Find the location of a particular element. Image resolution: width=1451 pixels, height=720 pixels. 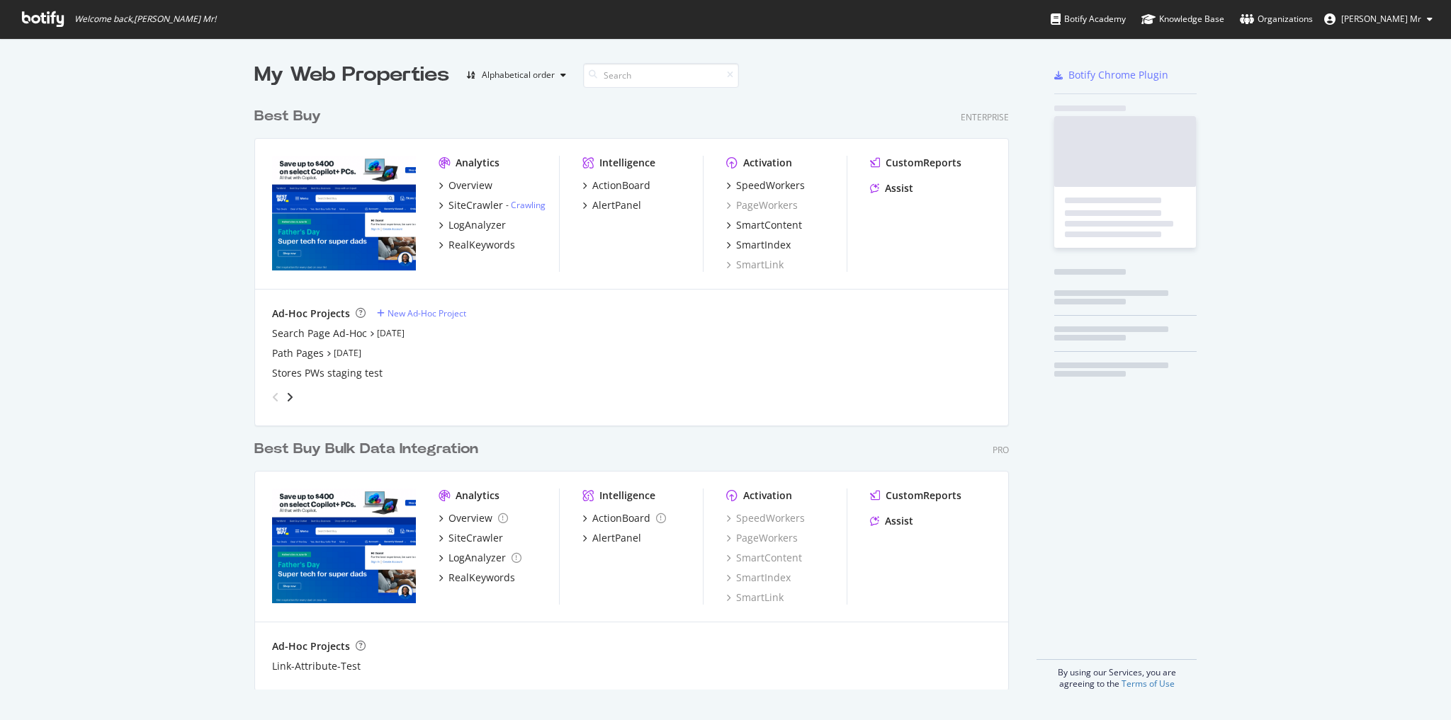

a: Link-Attribute-Test is located at coordinates (316, 666).